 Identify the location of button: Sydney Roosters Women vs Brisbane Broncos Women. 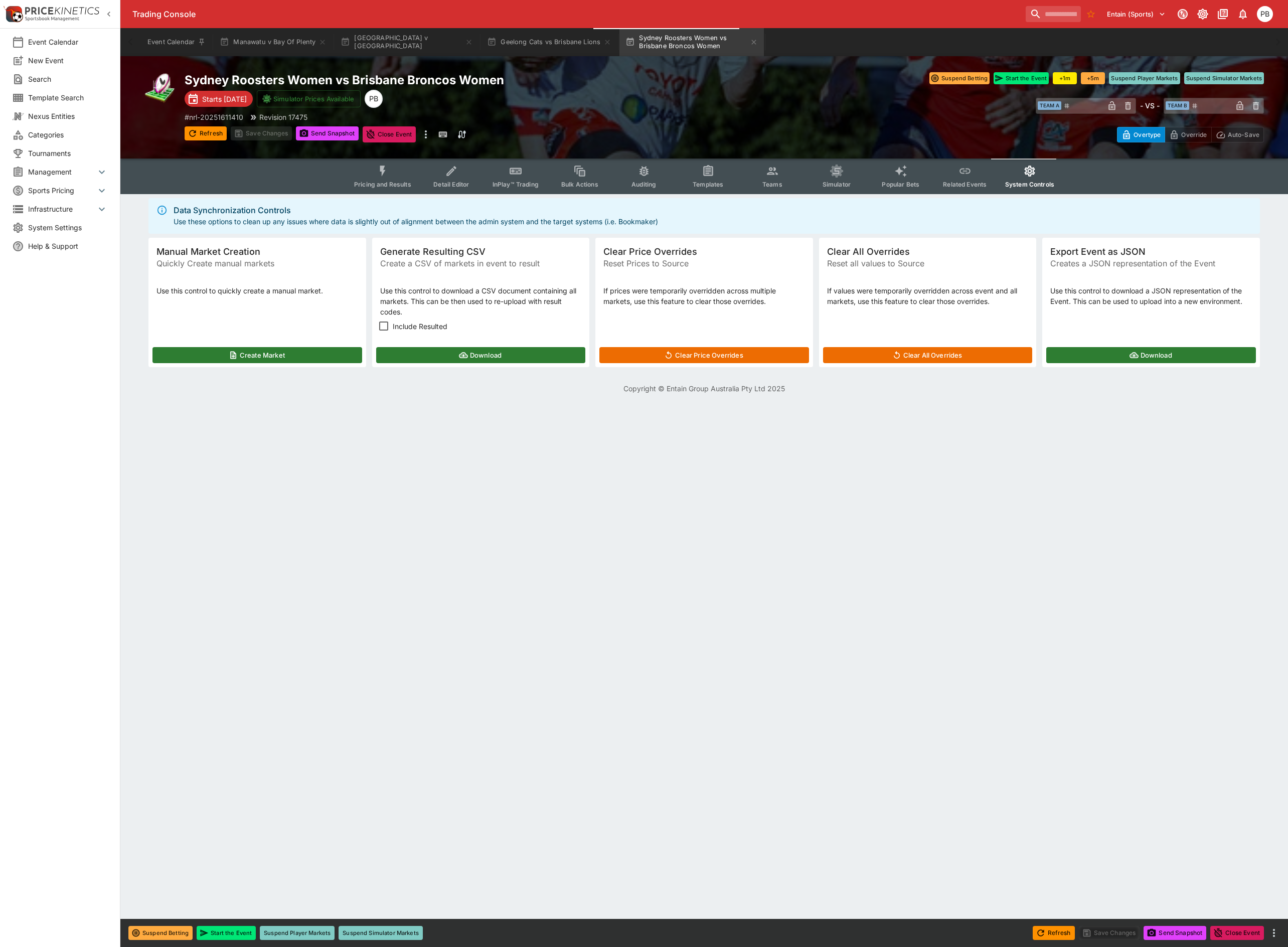
(691, 42).